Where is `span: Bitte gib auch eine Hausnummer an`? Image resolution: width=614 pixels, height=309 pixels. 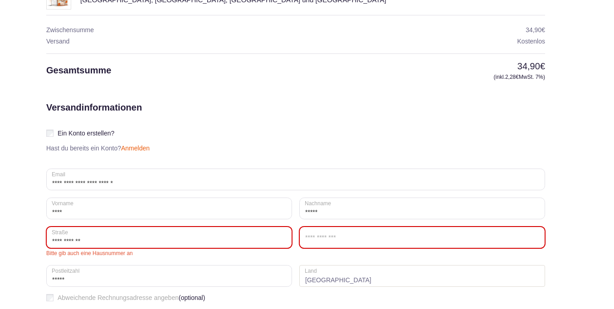 span: Bitte gib auch eine Hausnummer an is located at coordinates (89, 253).